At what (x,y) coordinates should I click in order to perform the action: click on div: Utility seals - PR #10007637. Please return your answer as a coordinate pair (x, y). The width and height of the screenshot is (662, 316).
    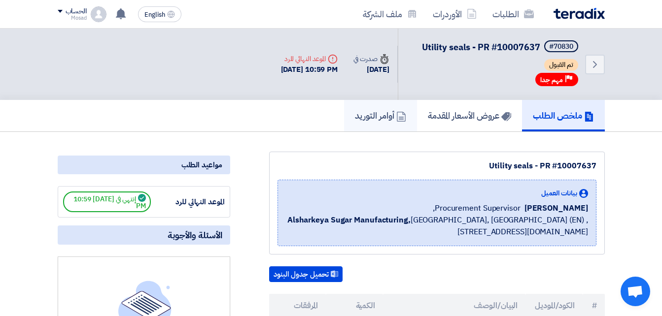
    Looking at the image, I should click on (437, 166).